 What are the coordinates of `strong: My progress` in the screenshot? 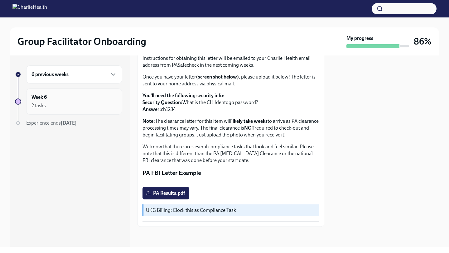 It's located at (360, 38).